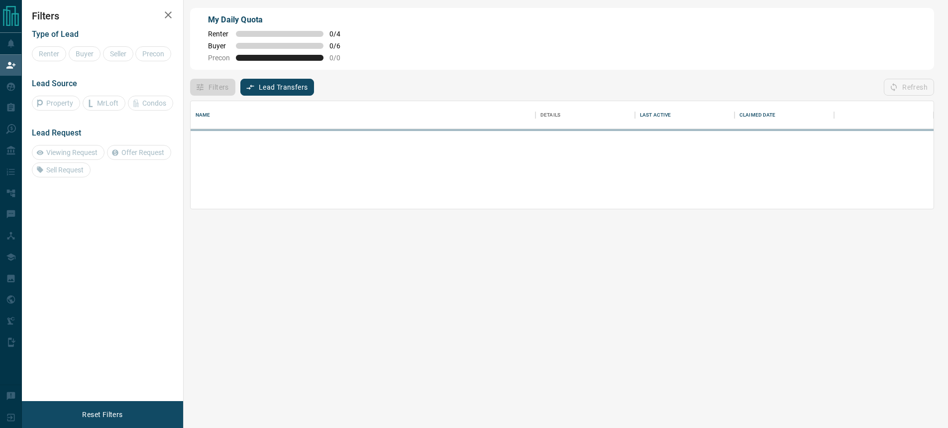 The width and height of the screenshot is (948, 428). I want to click on span: Renter, so click(219, 34).